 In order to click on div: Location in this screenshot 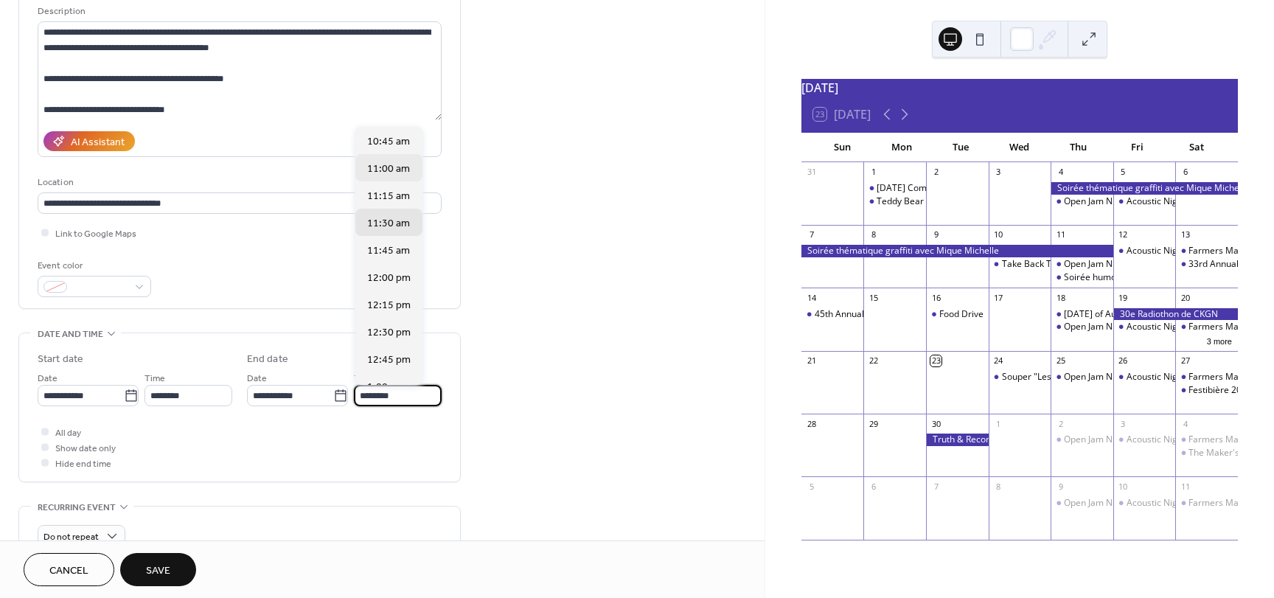, I will do `click(238, 182)`.